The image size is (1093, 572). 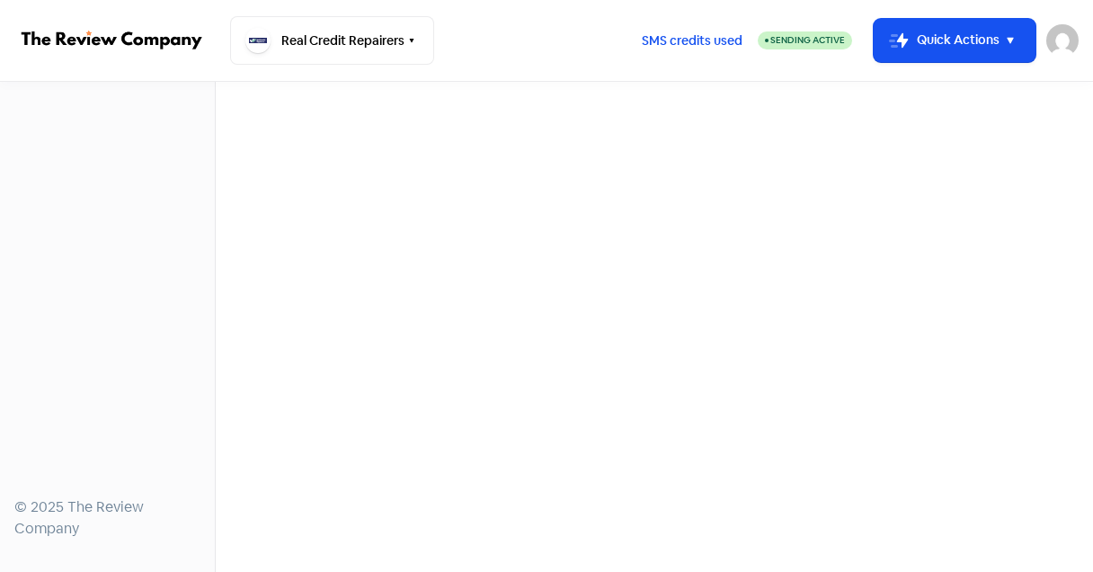 What do you see at coordinates (692, 40) in the screenshot?
I see `span: SMS credits used` at bounding box center [692, 40].